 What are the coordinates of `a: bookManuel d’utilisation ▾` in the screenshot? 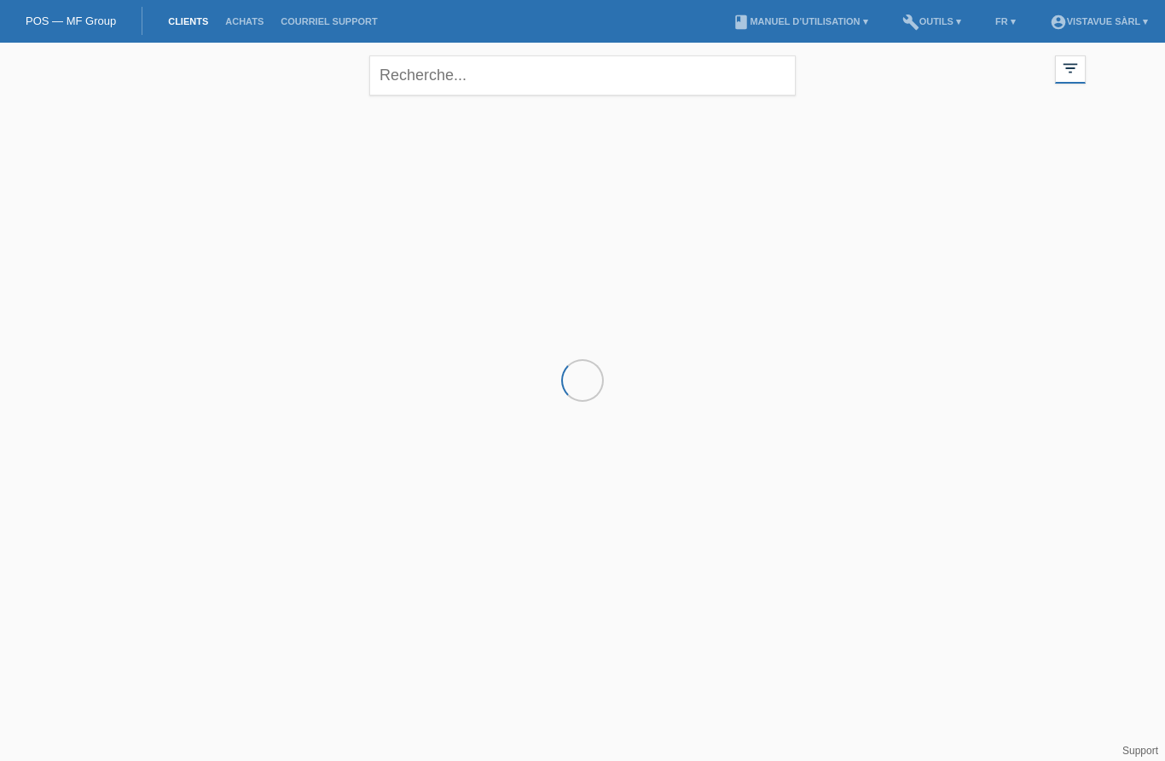 It's located at (800, 21).